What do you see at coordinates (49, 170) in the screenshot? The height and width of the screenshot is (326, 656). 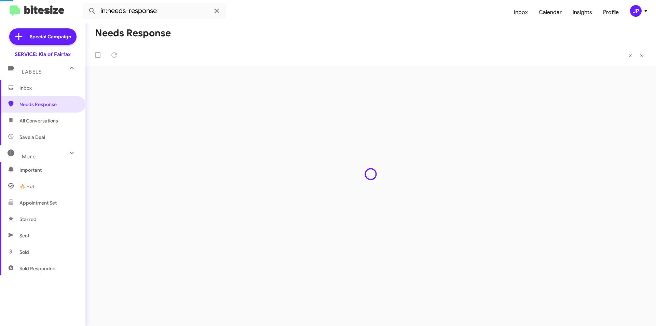 I see `span: Important` at bounding box center [49, 170].